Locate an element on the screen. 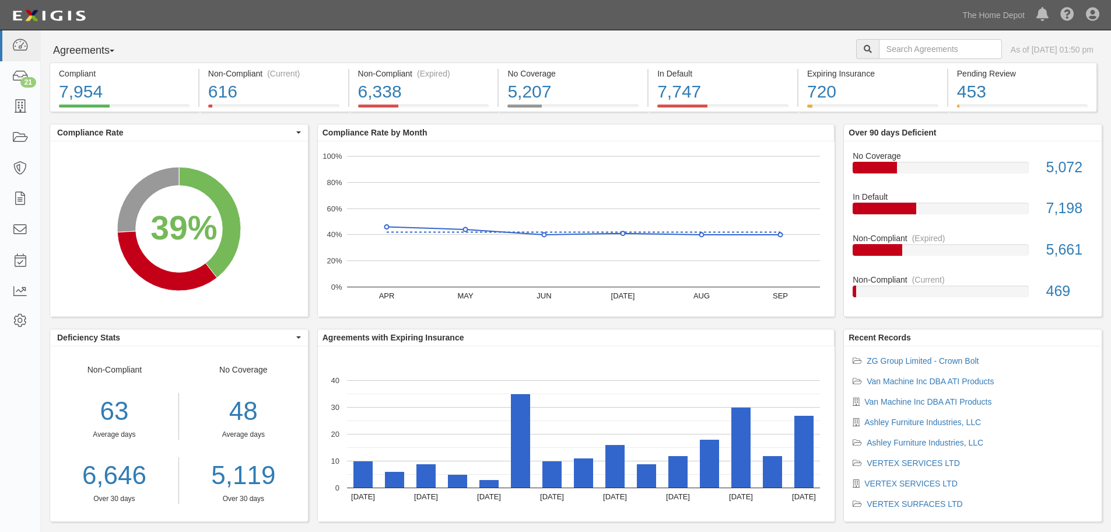 The image size is (1111, 532). div: 7,198 is located at coordinates (1070, 208).